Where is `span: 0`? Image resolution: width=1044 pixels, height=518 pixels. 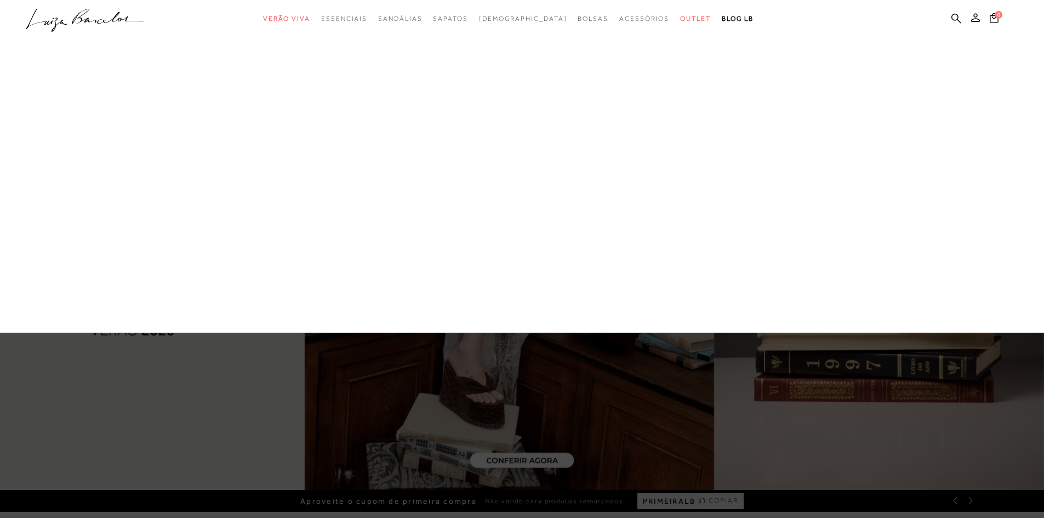 span: 0 is located at coordinates (998, 15).